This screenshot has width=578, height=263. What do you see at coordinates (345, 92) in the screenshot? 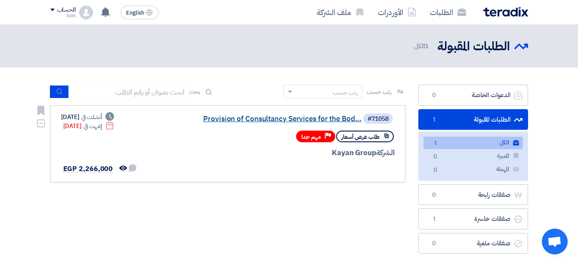
I see `div: رتب حسب` at bounding box center [345, 92].